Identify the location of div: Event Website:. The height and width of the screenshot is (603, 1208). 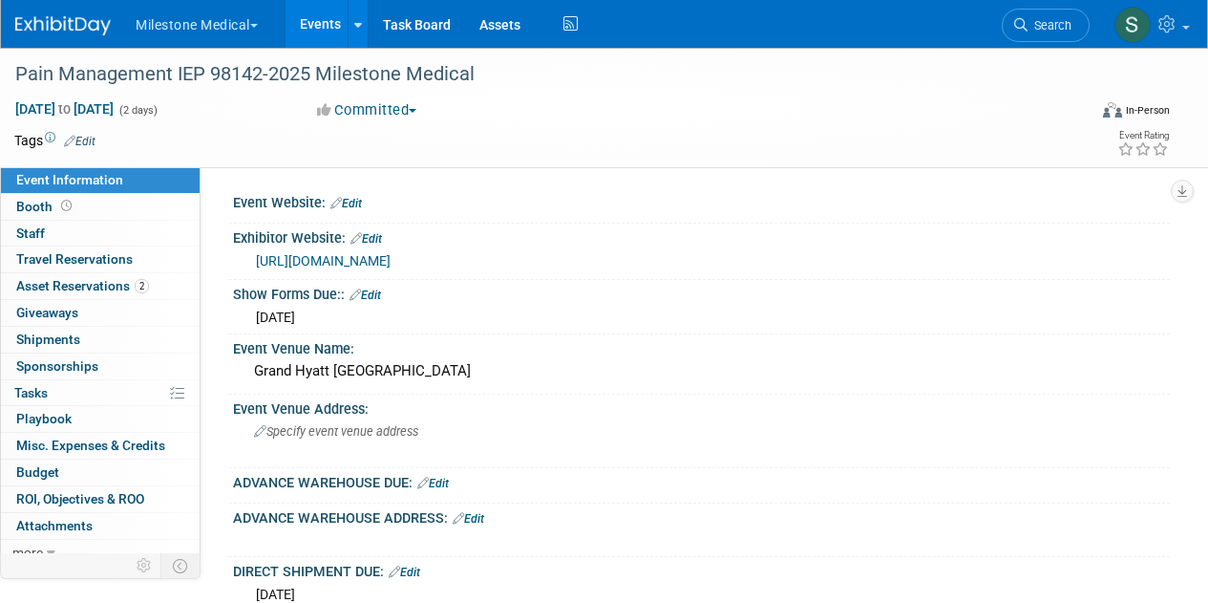
(701, 201).